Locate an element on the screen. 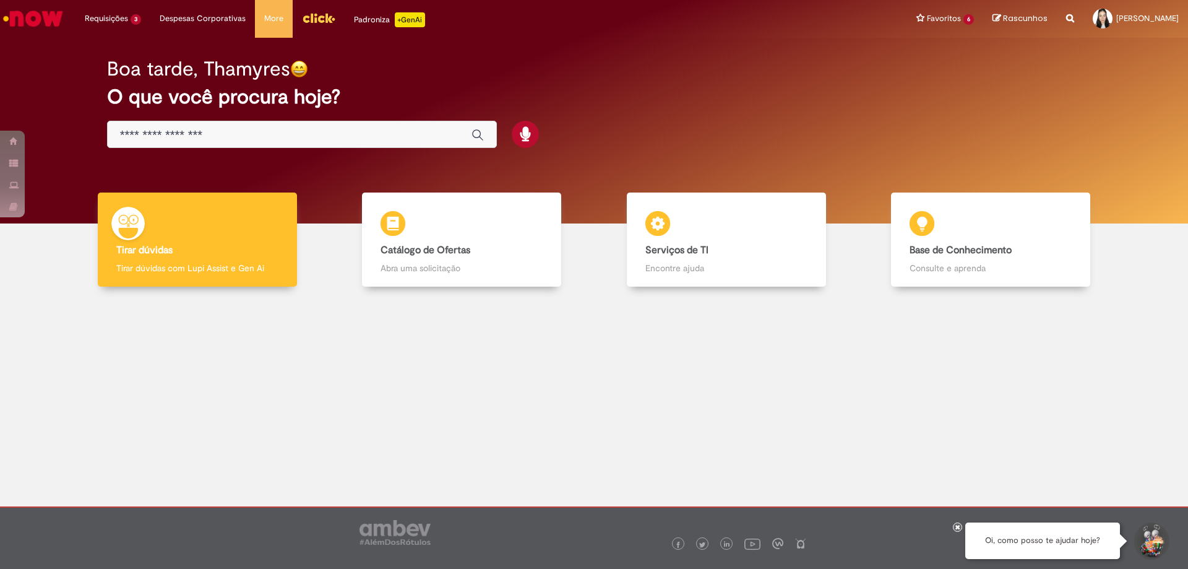 This screenshot has width=1188, height=569. img: click_logo_yellow_360x200.png is located at coordinates (319, 18).